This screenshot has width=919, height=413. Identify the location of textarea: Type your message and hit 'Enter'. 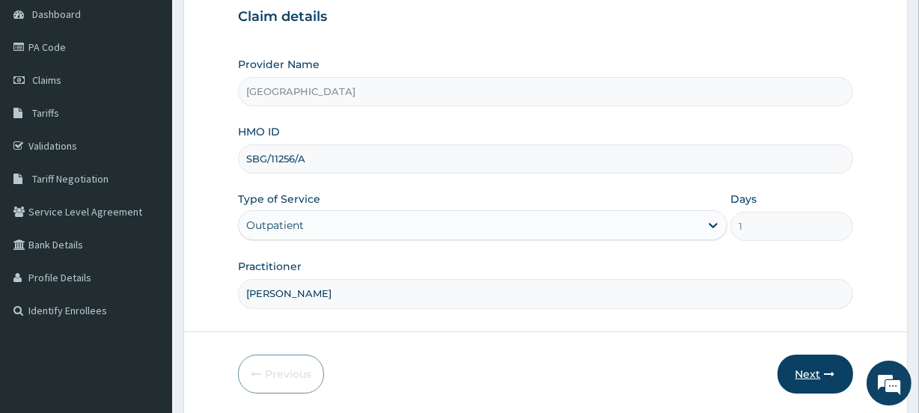
(146, 290).